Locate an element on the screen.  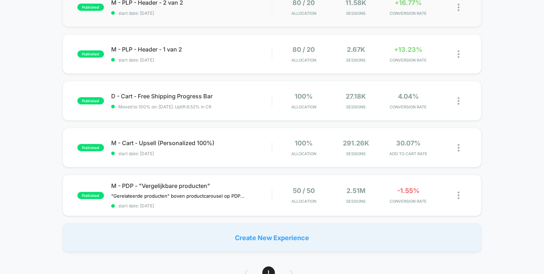
span: 80 / 20 is located at coordinates (304, 49).